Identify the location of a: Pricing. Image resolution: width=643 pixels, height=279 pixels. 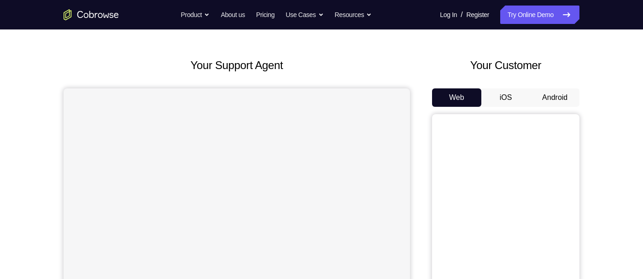
(265, 15).